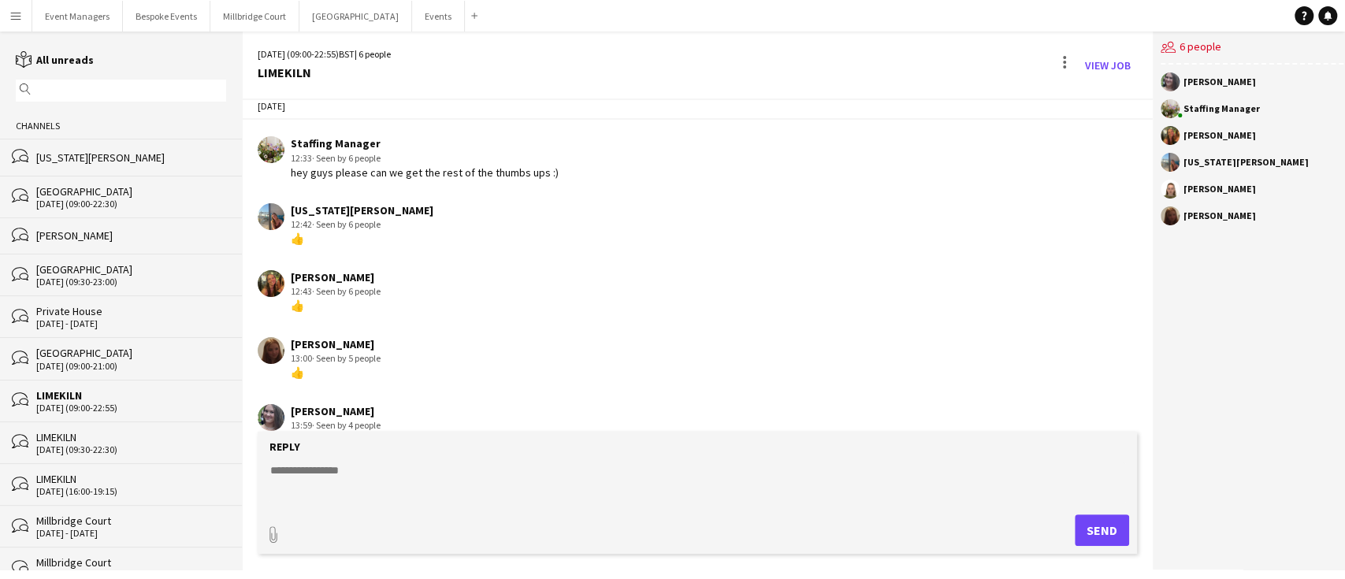 The image size is (1345, 579). What do you see at coordinates (346, 358) in the screenshot?
I see `span: · Seen by 5 people` at bounding box center [346, 358].